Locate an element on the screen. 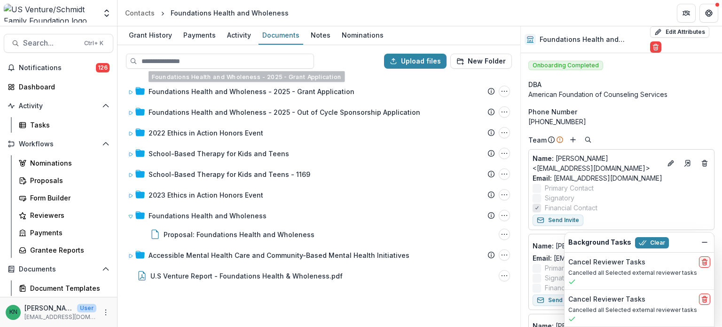 This screenshot has width=722, height=327. span: Email: is located at coordinates (542, 258).